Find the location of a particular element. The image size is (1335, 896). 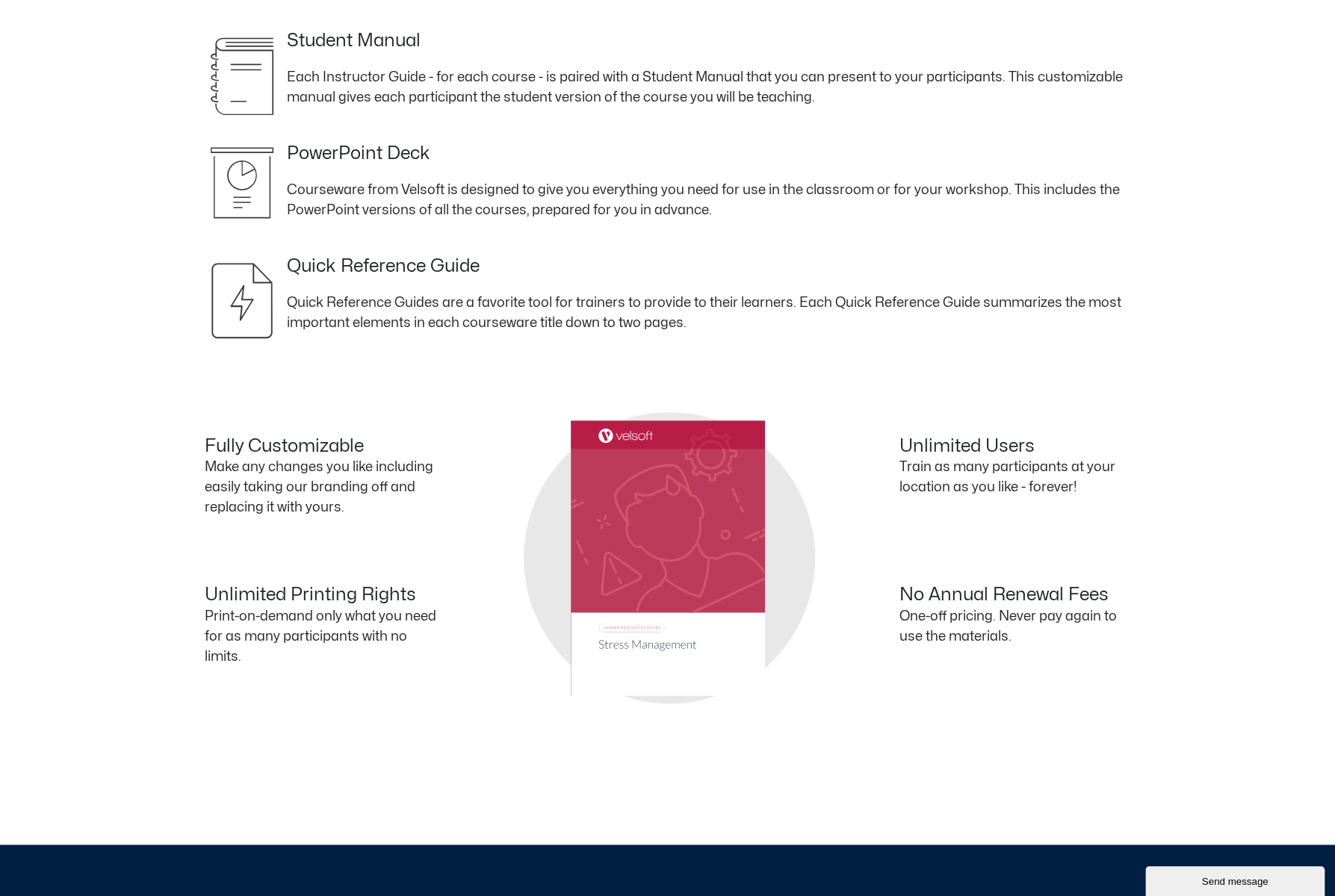

h4: Unlimited Printing Rights is located at coordinates (320, 596).